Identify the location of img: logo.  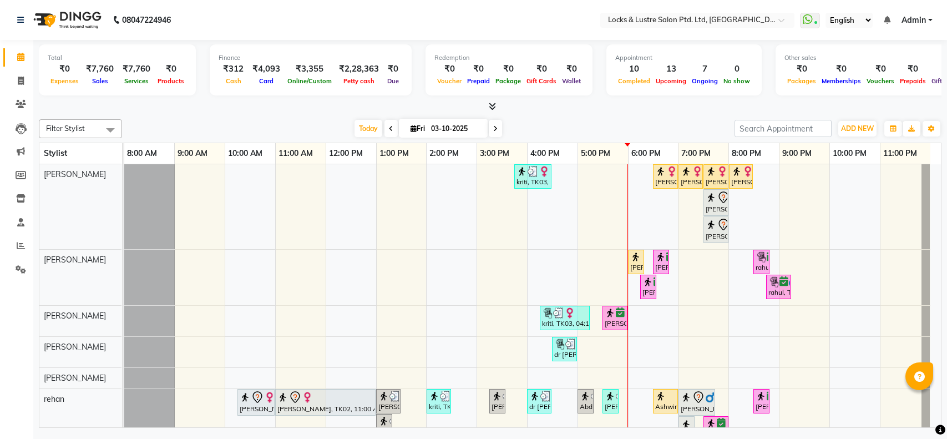
(66, 20).